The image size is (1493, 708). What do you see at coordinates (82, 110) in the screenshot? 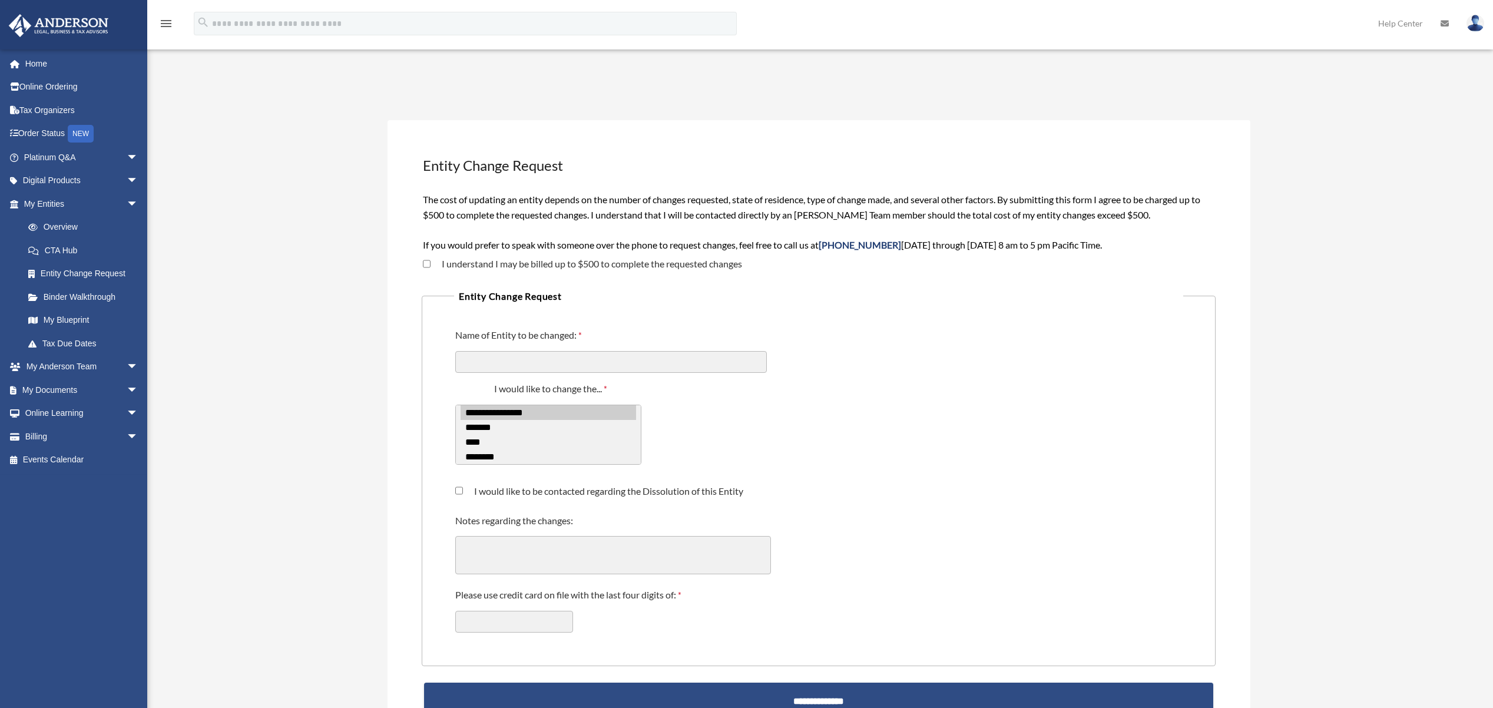
I see `a: Tax Organizers` at bounding box center [82, 110].